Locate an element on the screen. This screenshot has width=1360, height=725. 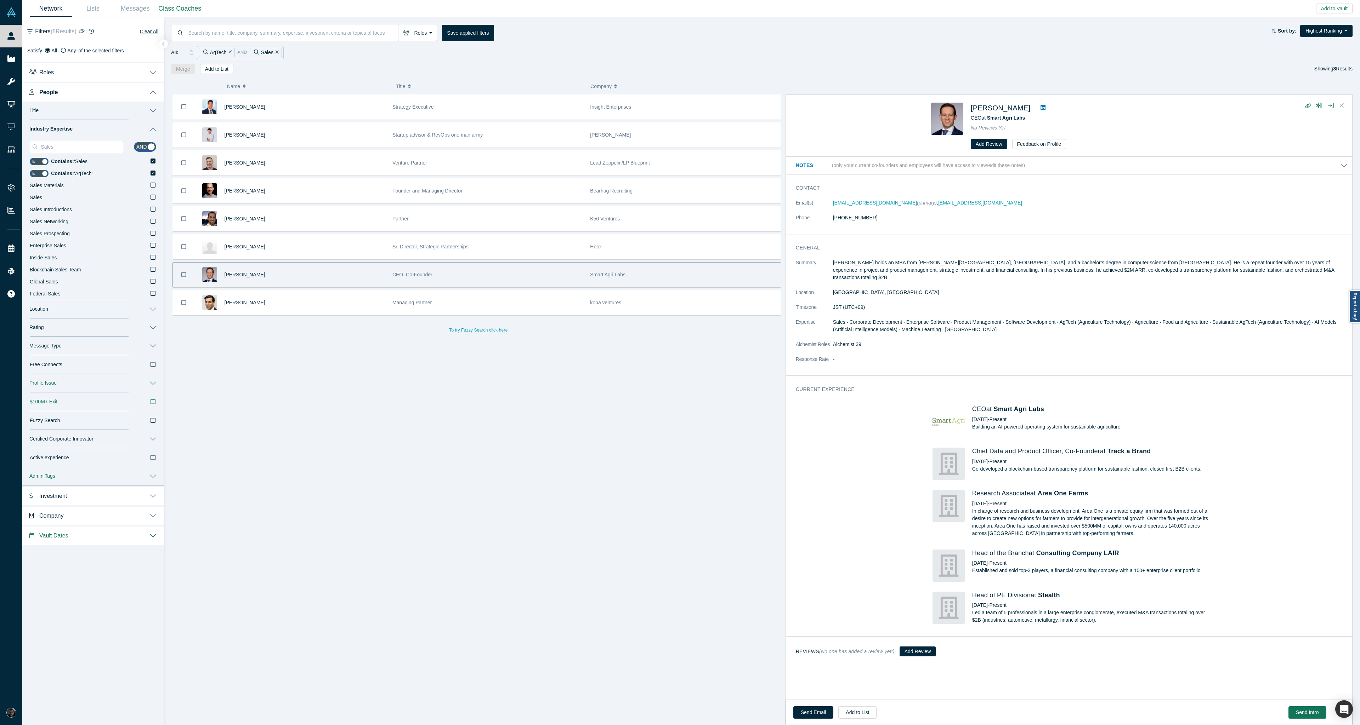
div: Showing is located at coordinates (1333, 69).